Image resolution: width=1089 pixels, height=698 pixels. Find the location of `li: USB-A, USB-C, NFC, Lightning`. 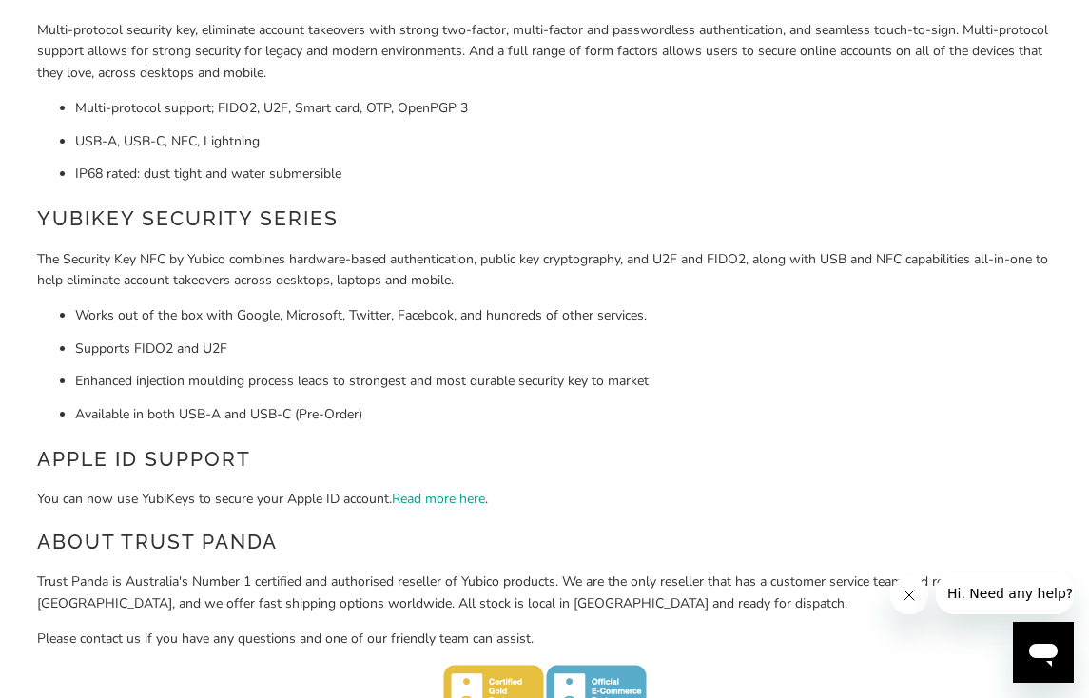

li: USB-A, USB-C, NFC, Lightning is located at coordinates (564, 142).